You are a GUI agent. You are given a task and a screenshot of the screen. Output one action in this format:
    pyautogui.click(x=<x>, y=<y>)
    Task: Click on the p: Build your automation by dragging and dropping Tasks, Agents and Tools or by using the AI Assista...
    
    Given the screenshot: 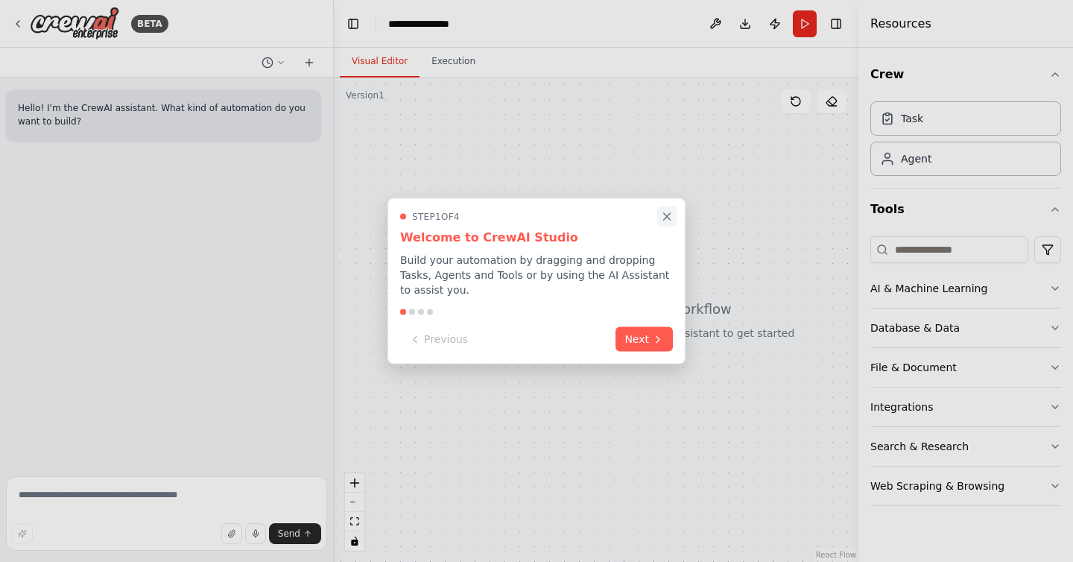 What is the action you would take?
    pyautogui.click(x=536, y=275)
    